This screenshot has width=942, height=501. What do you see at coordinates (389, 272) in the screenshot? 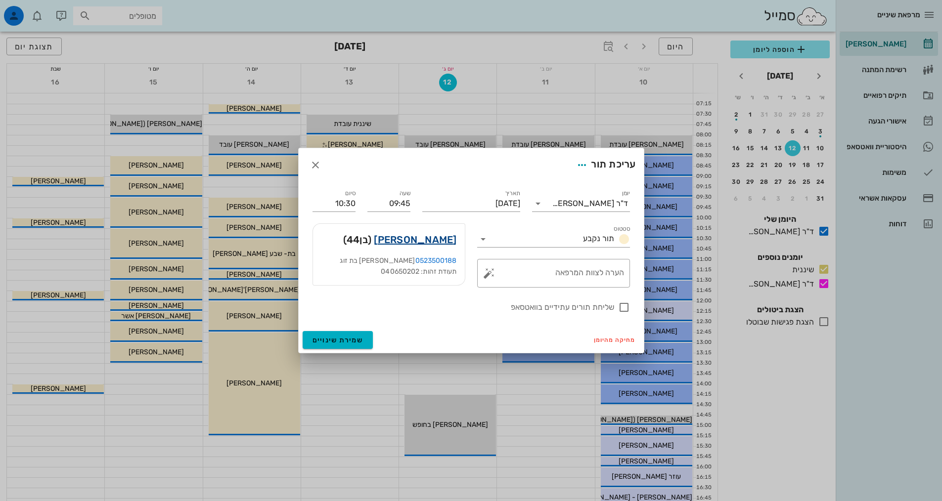
I see `div: תעודת זהות: 040650202` at bounding box center [389, 272].